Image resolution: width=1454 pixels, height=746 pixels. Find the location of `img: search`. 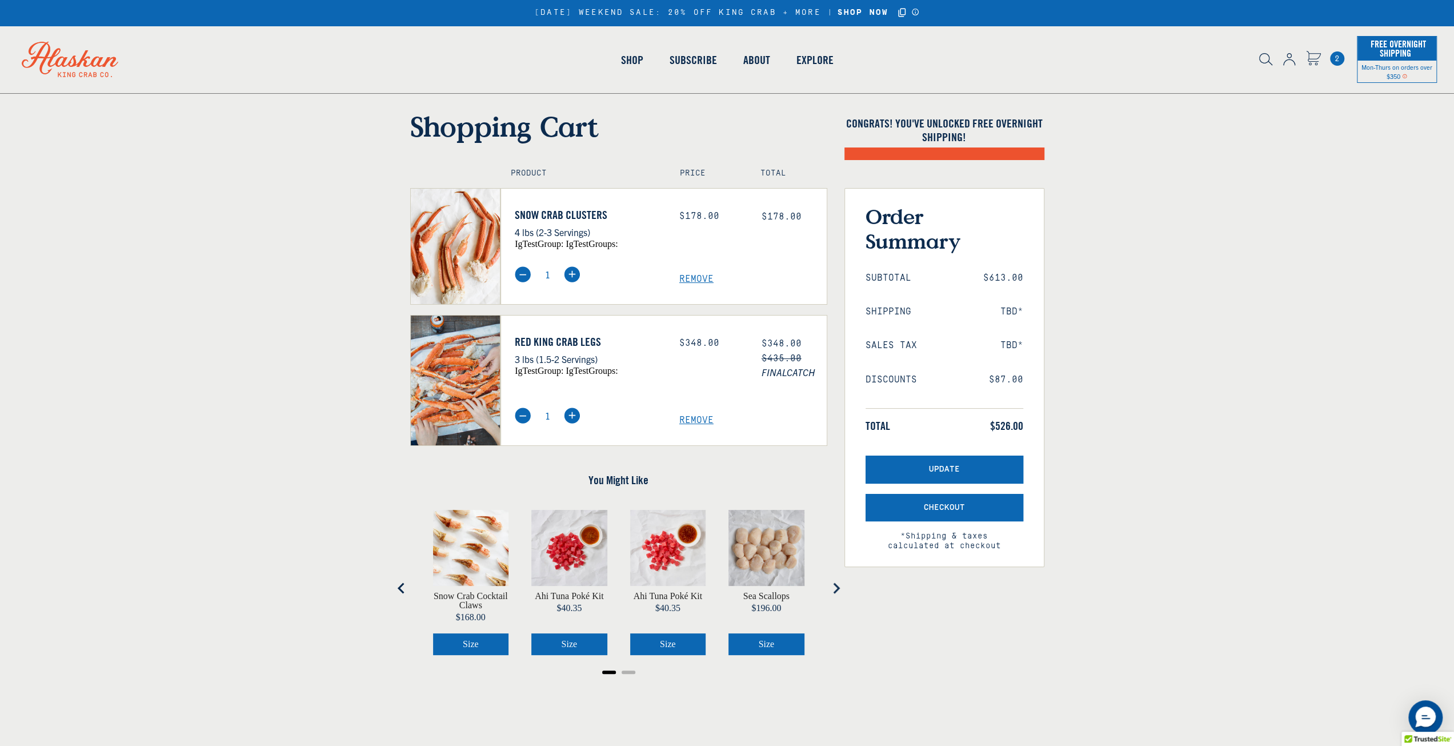

img: search is located at coordinates (1266, 59).